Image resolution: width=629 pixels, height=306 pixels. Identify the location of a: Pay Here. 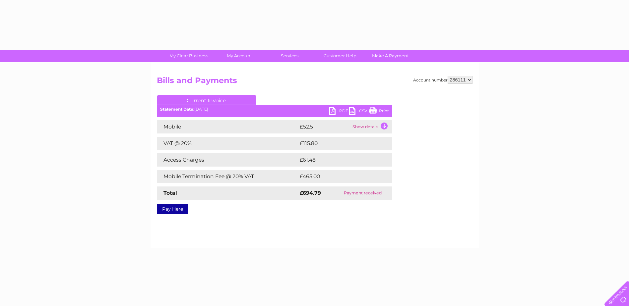
(172, 209).